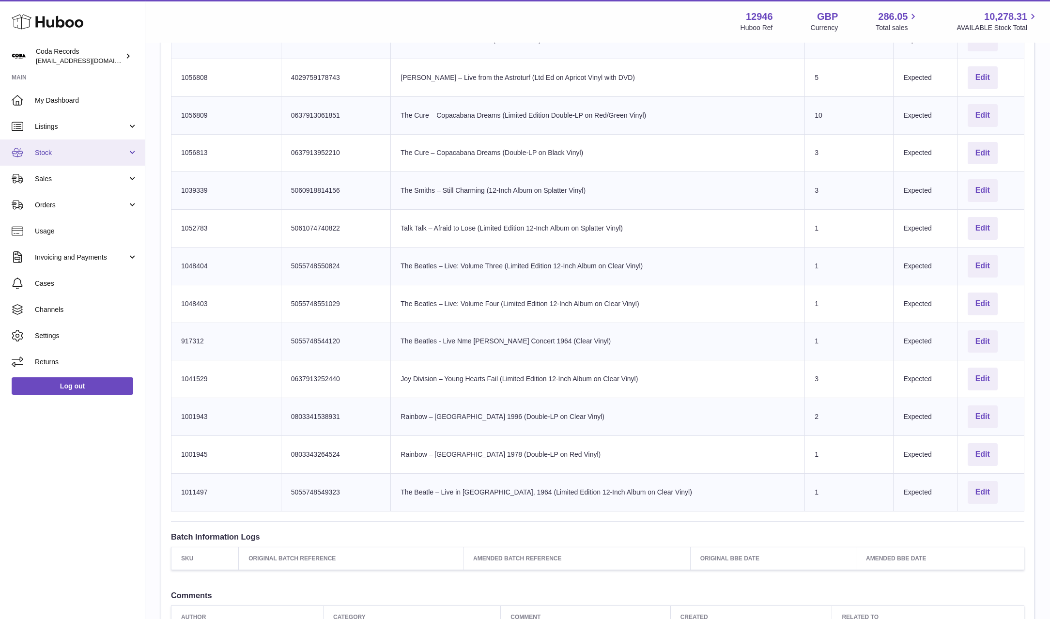 This screenshot has height=619, width=1050. I want to click on td: 0803343264524, so click(336, 454).